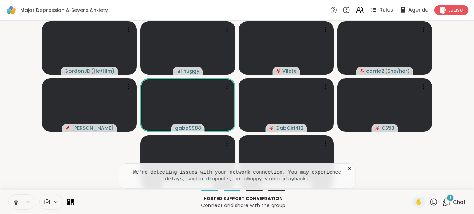  What do you see at coordinates (191, 71) in the screenshot?
I see `span: huggy` at bounding box center [191, 71].